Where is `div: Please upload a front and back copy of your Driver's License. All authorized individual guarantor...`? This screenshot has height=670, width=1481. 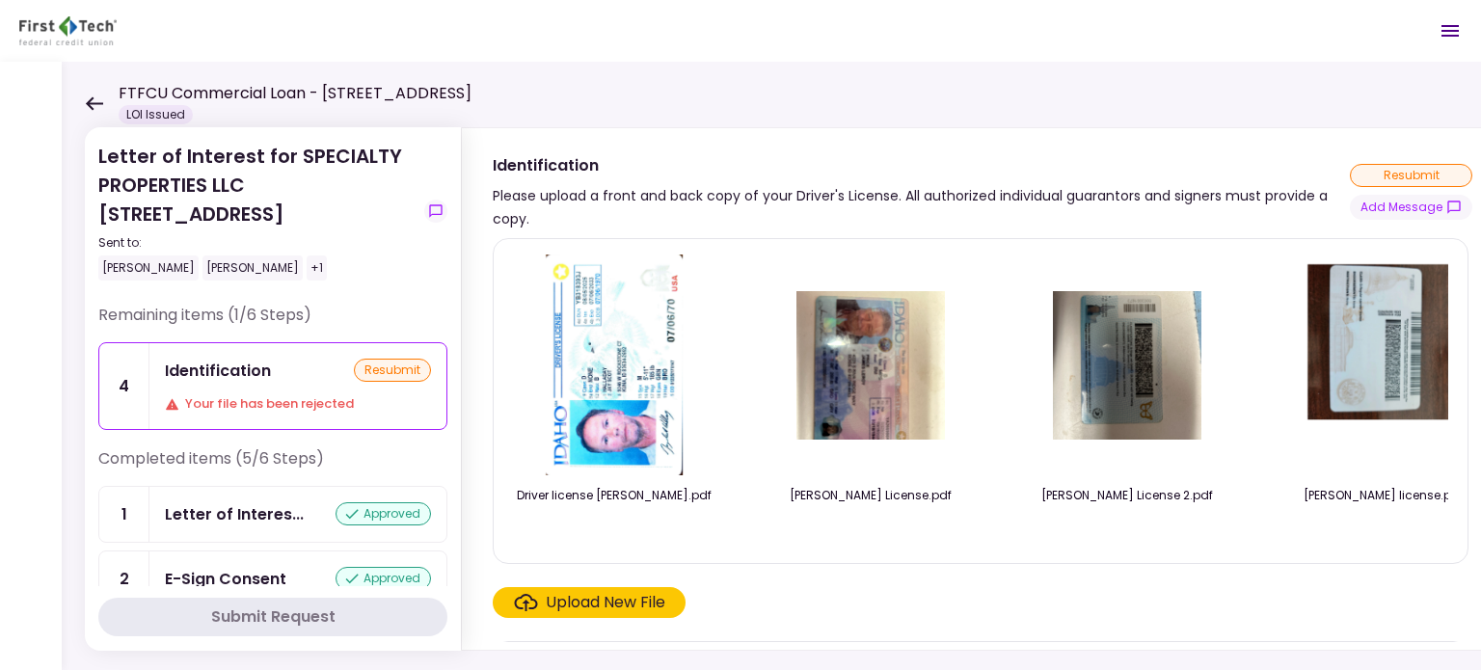 div: Please upload a front and back copy of your Driver's License. All authorized individual guarantor... is located at coordinates (921, 207).